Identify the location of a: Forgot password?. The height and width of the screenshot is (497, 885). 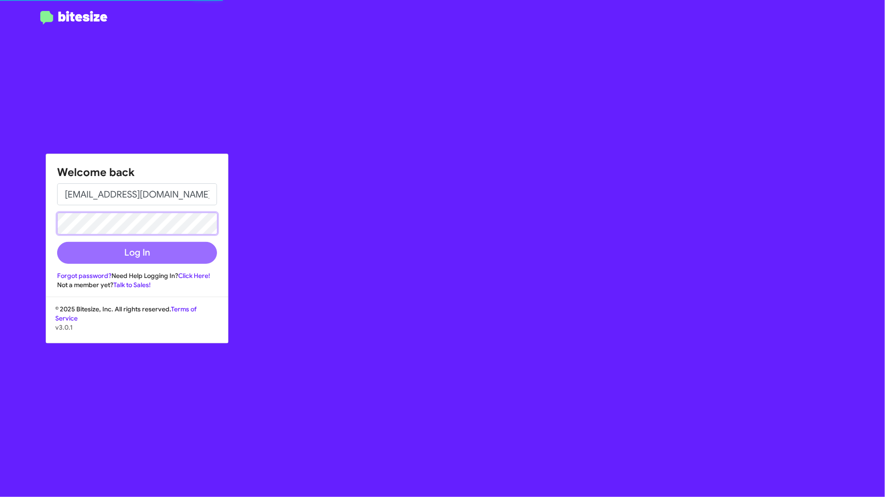
(84, 276).